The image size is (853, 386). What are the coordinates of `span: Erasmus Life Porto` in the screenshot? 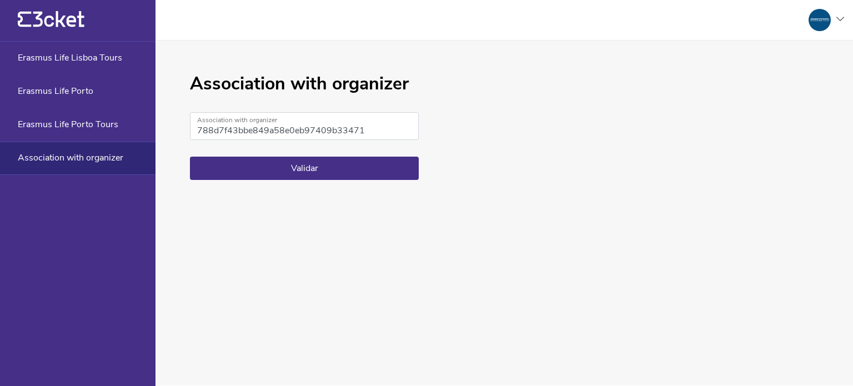 It's located at (56, 91).